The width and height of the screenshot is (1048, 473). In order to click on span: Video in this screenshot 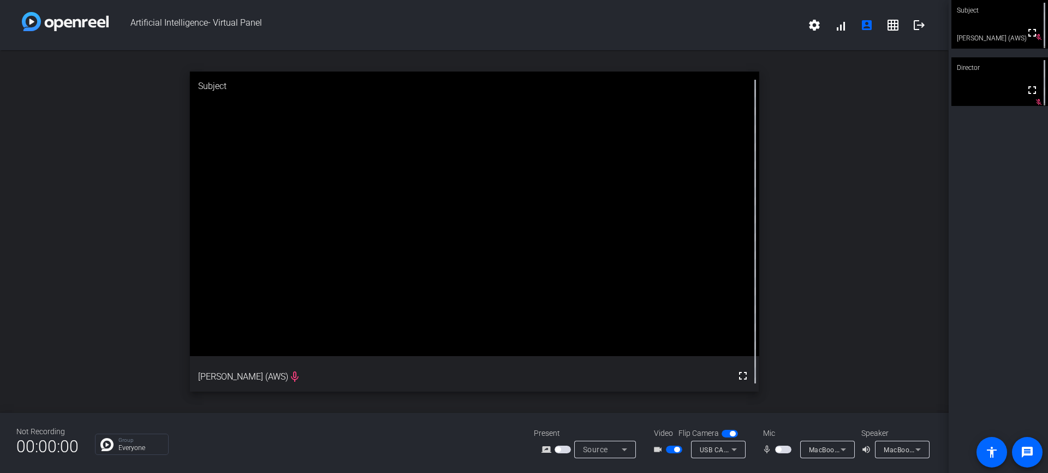, I will do `click(663, 433)`.